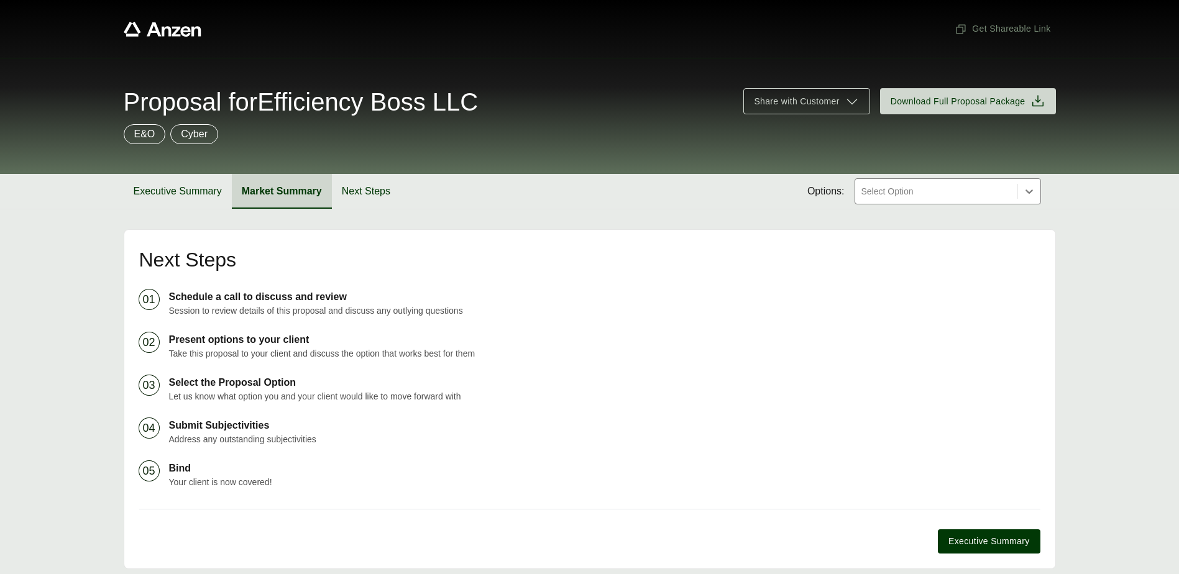 The image size is (1179, 574). I want to click on button: Next Steps, so click(366, 191).